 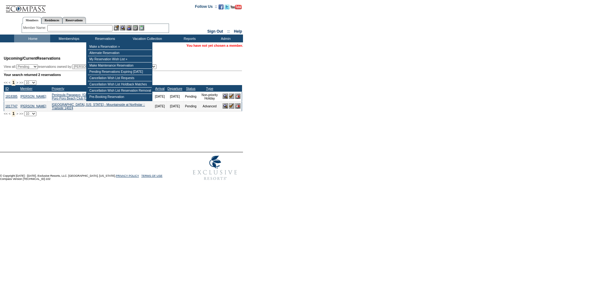 What do you see at coordinates (81, 66) in the screenshot?
I see `div: View all: reservations owned by:` at bounding box center [81, 66].